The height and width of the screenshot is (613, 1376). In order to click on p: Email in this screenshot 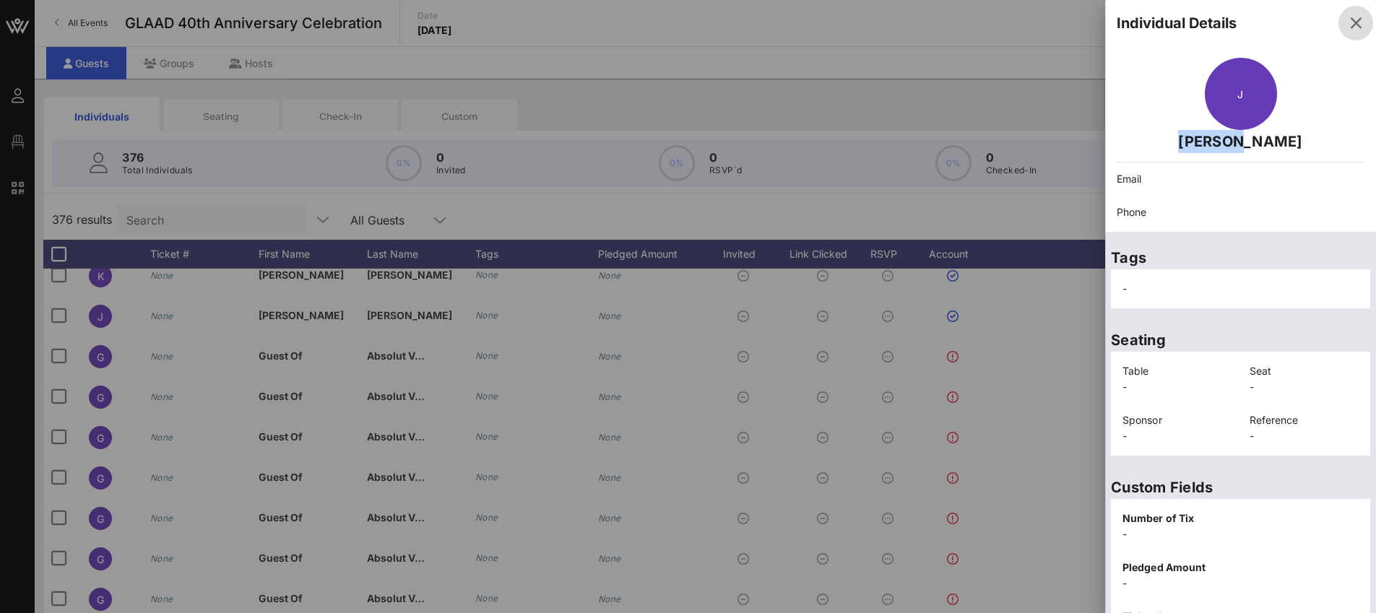, I will do `click(1240, 179)`.